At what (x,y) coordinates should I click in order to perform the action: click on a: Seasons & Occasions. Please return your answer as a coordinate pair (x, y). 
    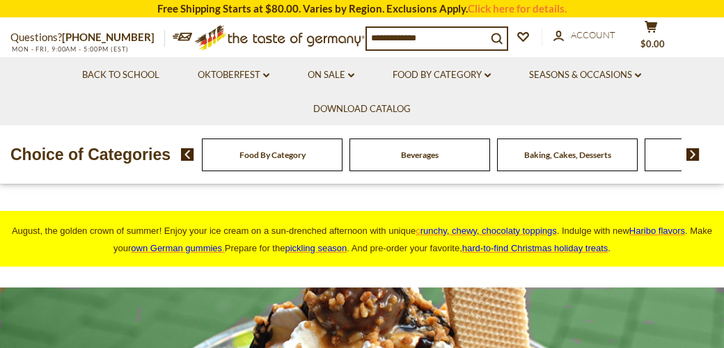
    Looking at the image, I should click on (584, 75).